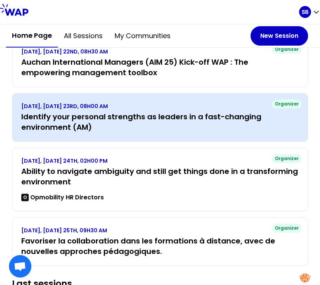  What do you see at coordinates (160, 122) in the screenshot?
I see `h3: Identify your personal strengths as leaders in a fast-changing environment (AM)` at bounding box center [160, 122].